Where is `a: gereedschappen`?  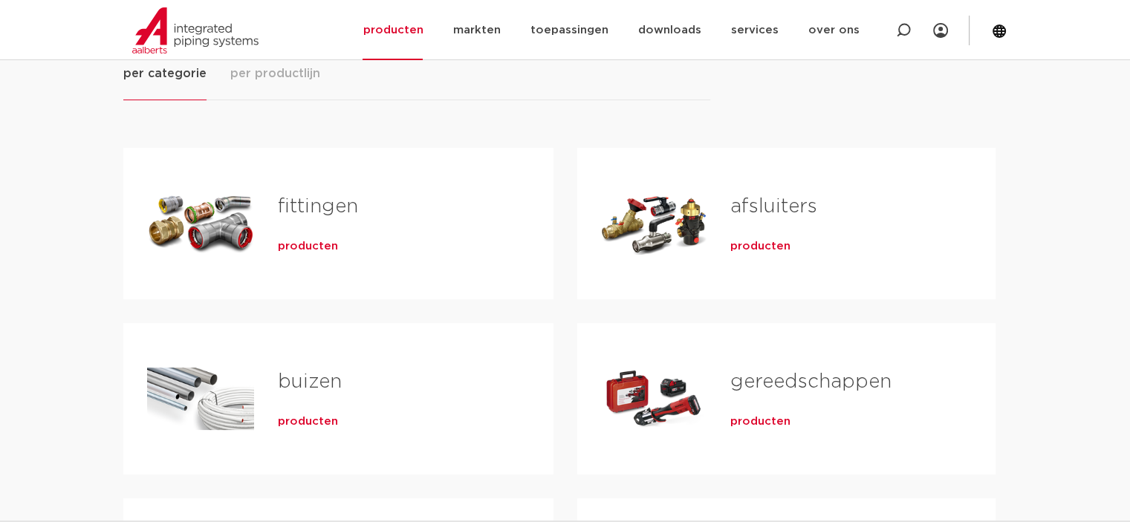 a: gereedschappen is located at coordinates (811, 382).